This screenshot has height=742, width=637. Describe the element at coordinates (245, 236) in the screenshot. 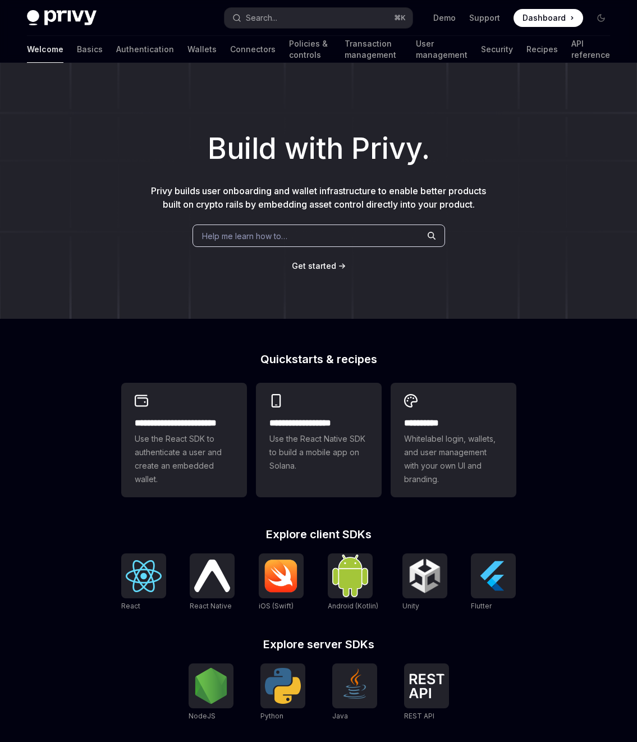

I see `span: Help me learn how to…` at that location.